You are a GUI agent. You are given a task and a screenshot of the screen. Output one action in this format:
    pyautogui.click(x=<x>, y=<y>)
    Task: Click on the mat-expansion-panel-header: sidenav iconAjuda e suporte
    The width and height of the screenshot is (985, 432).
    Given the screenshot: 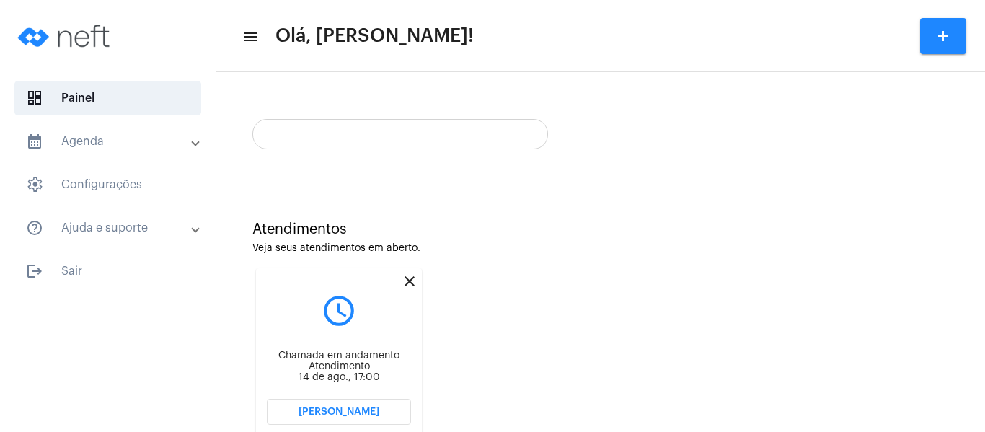 What is the action you would take?
    pyautogui.click(x=112, y=228)
    